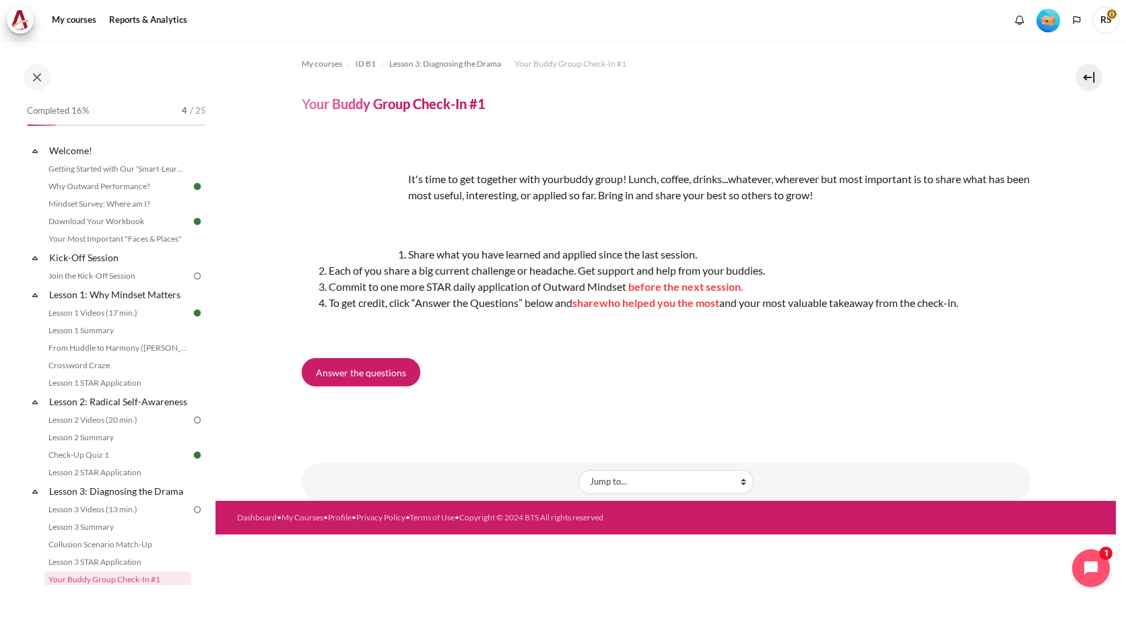 Image resolution: width=1126 pixels, height=622 pixels. I want to click on a: Your Most Important "Faces & Places", so click(118, 239).